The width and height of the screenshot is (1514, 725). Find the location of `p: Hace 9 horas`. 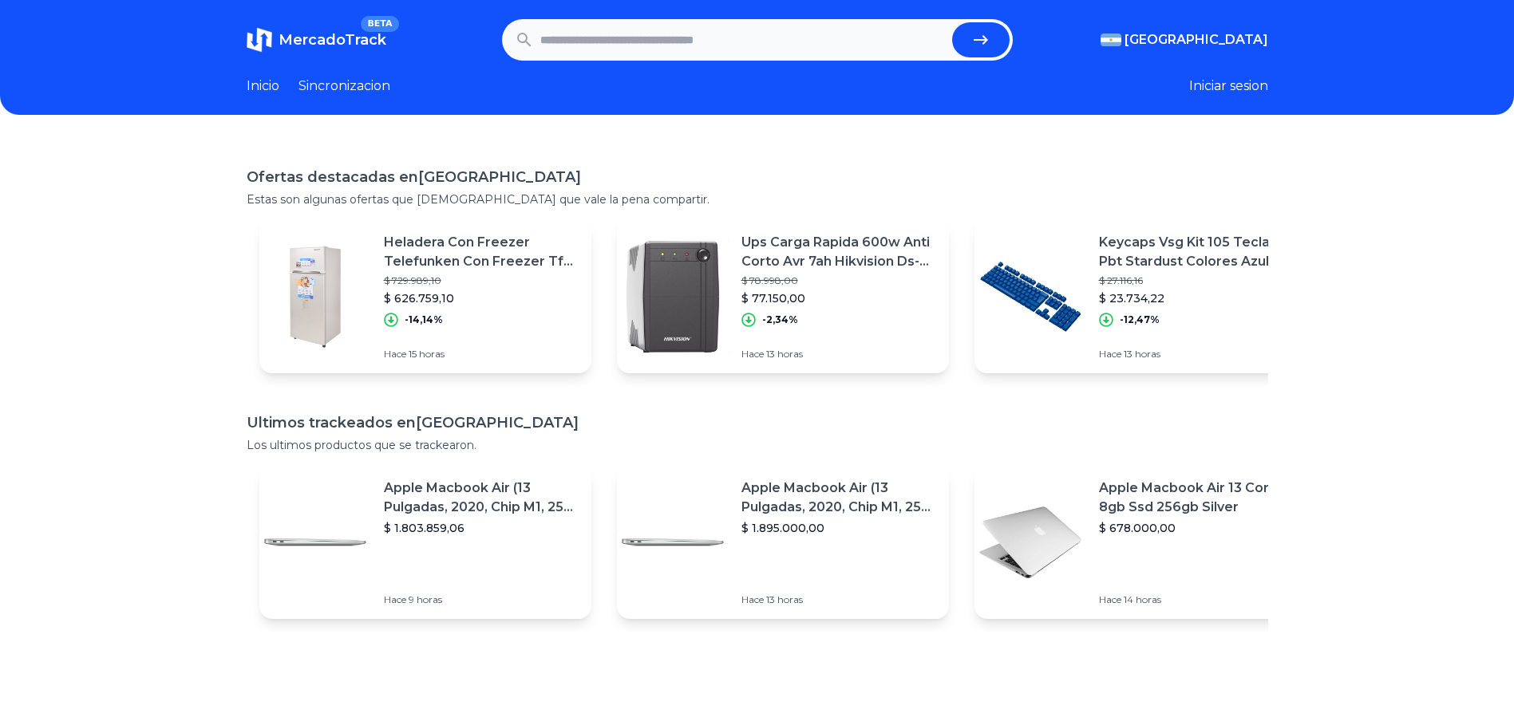

p: Hace 9 horas is located at coordinates (481, 600).